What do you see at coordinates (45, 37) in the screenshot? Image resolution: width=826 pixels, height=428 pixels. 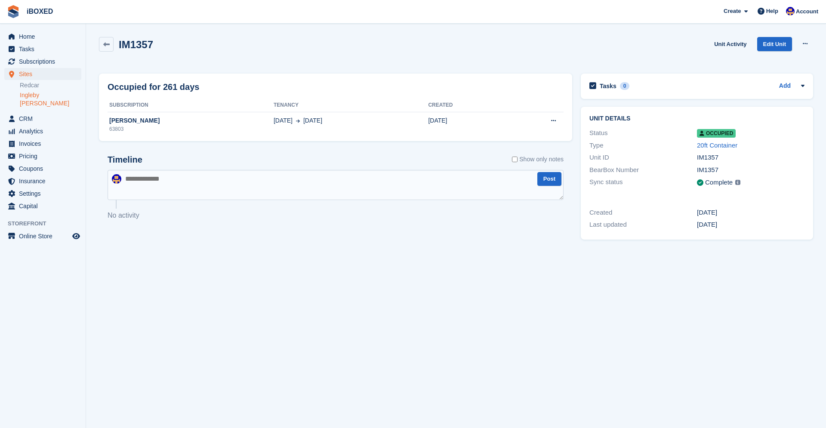 I see `span: Home` at bounding box center [45, 37].